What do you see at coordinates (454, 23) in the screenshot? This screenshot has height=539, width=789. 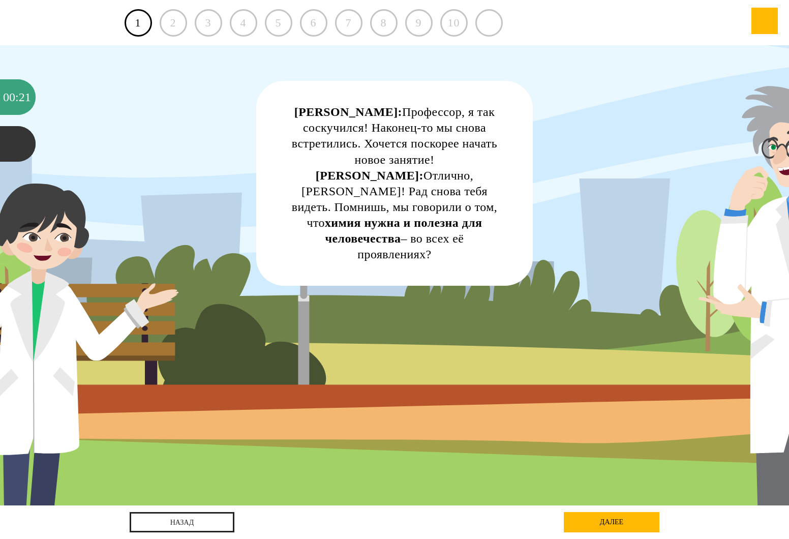 I see `div: 10` at bounding box center [454, 23].